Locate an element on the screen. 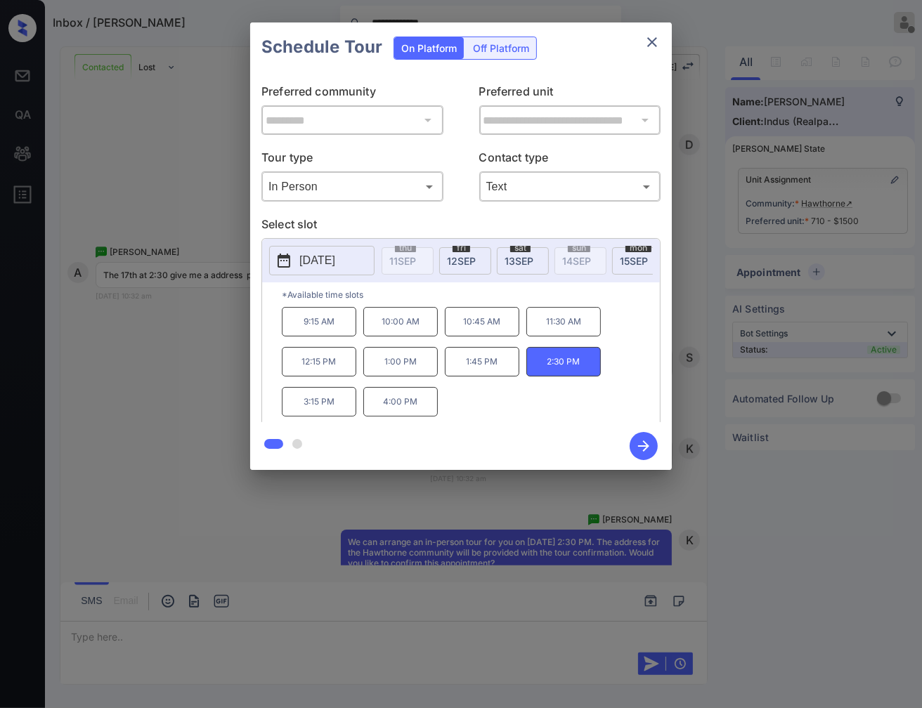 The height and width of the screenshot is (708, 922). span: sat is located at coordinates (520, 248).